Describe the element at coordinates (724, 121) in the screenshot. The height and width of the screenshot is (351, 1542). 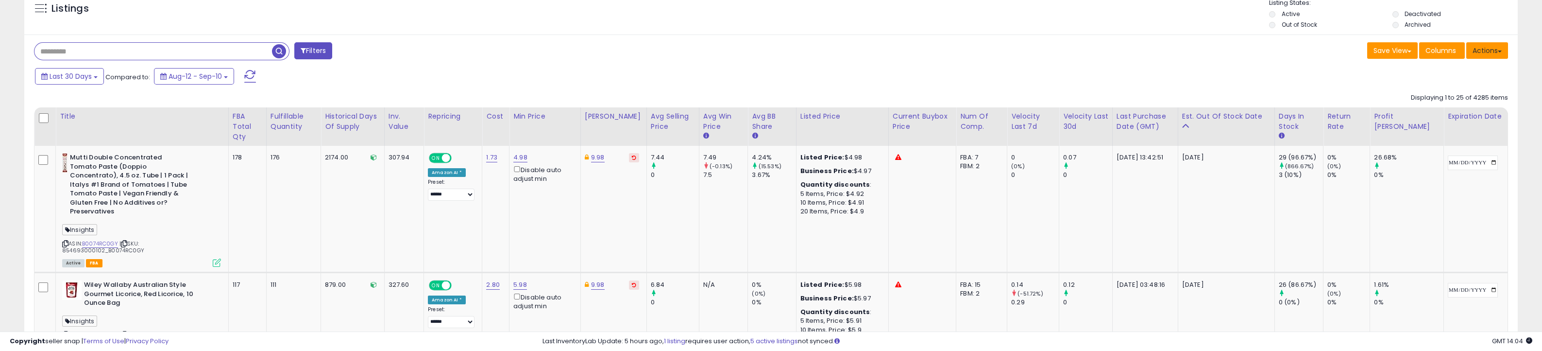
I see `div: Avg Win Price` at that location.